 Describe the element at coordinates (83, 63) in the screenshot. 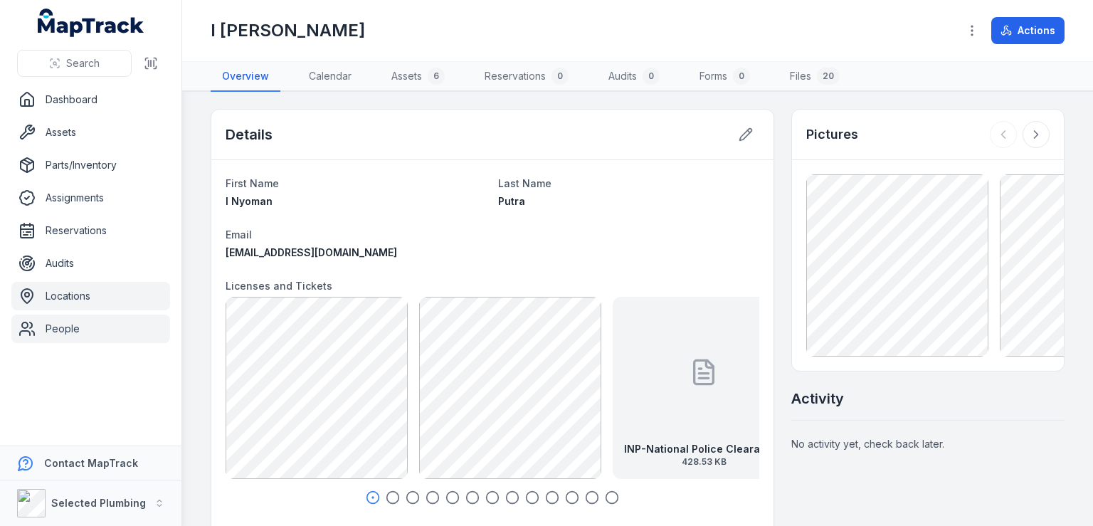

I see `span: Search` at that location.